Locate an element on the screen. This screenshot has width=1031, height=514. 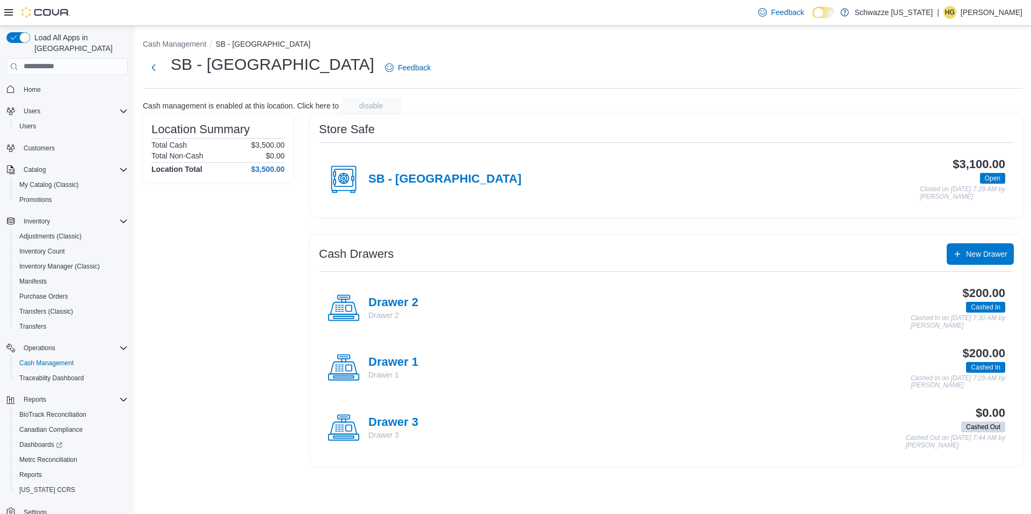
h4: $3,500.00 is located at coordinates (268, 169).